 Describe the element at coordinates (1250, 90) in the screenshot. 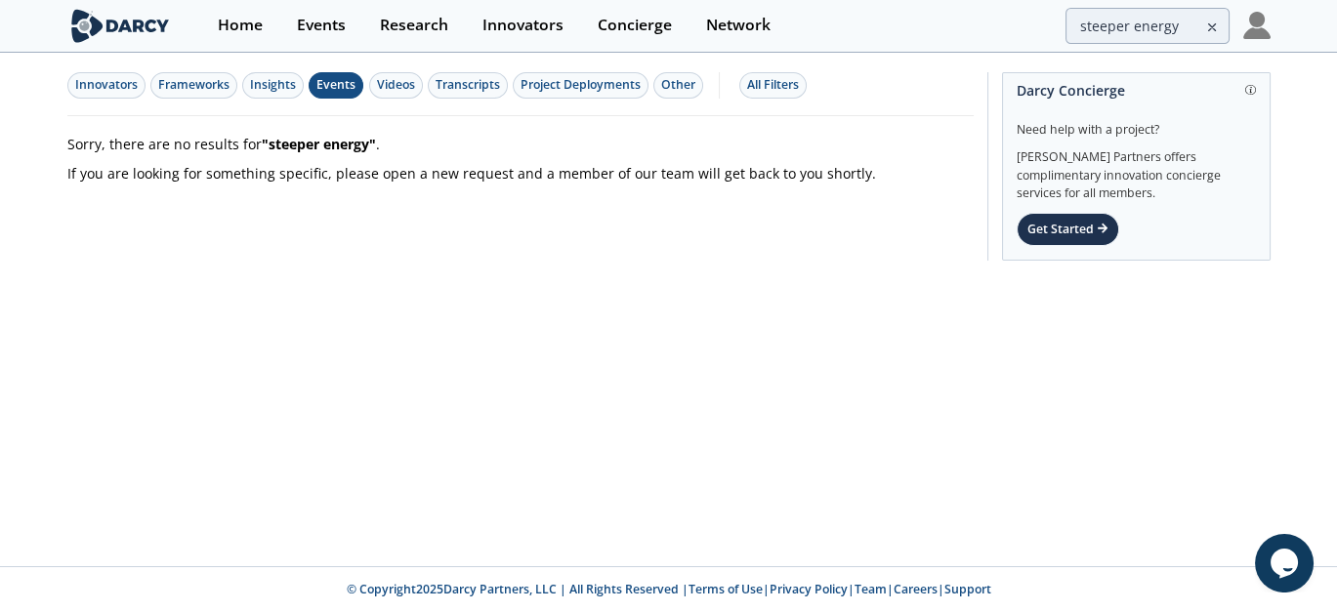

I see `img: information.svg` at that location.